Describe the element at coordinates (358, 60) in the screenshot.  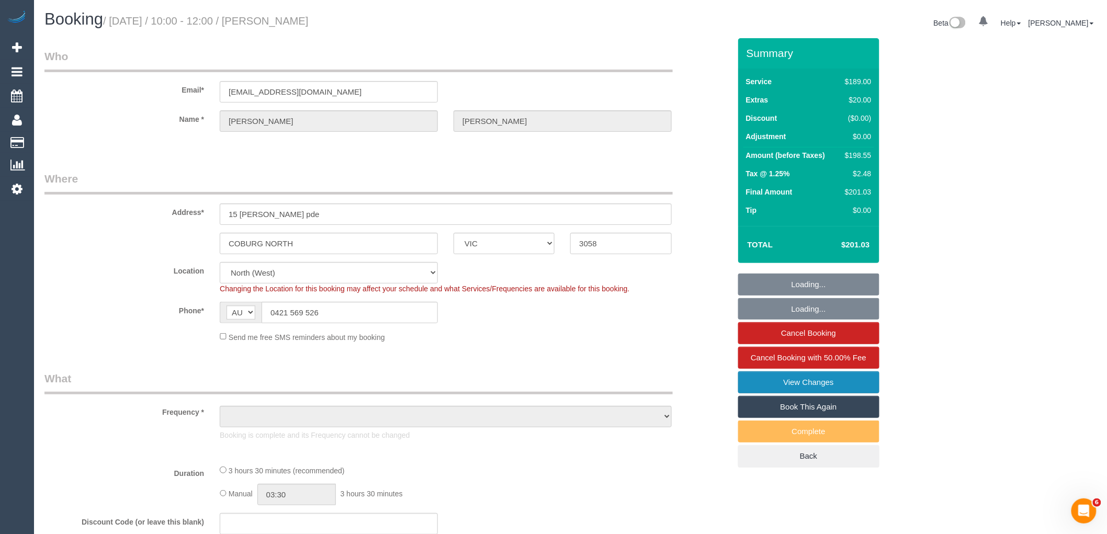
I see `legend: Who` at that location.